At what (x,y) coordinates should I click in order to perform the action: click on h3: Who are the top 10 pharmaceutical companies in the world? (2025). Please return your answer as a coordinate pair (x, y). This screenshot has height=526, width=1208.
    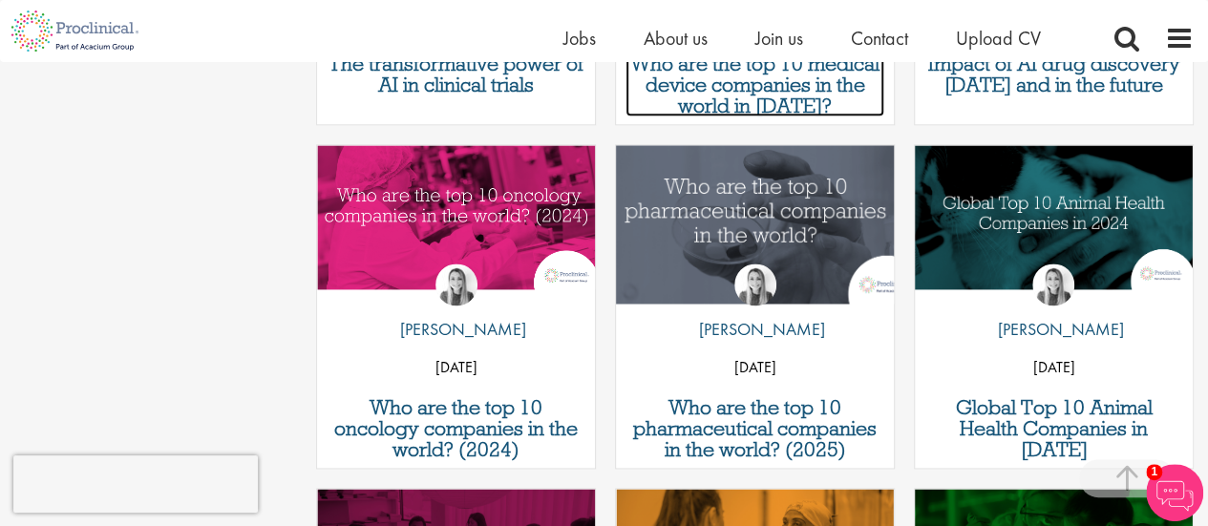
    Looking at the image, I should click on (754, 429).